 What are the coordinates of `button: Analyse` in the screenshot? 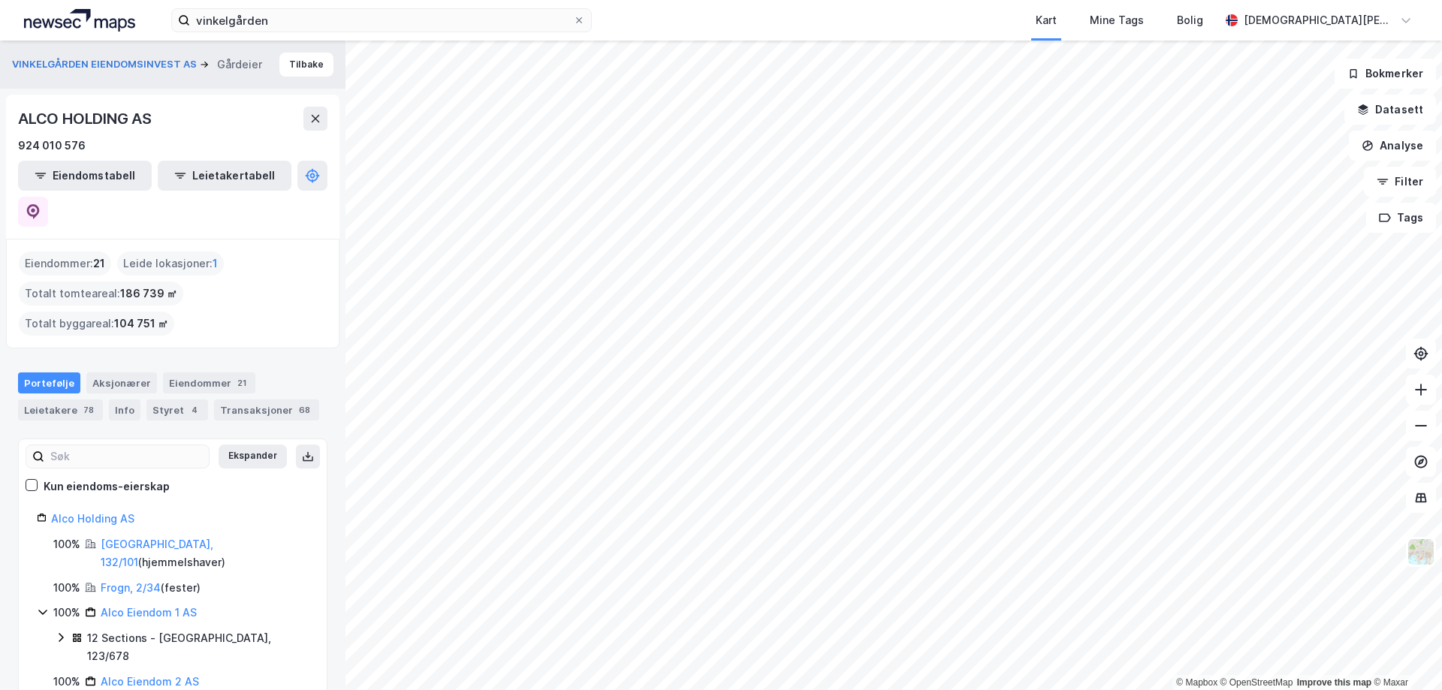 It's located at (1392, 146).